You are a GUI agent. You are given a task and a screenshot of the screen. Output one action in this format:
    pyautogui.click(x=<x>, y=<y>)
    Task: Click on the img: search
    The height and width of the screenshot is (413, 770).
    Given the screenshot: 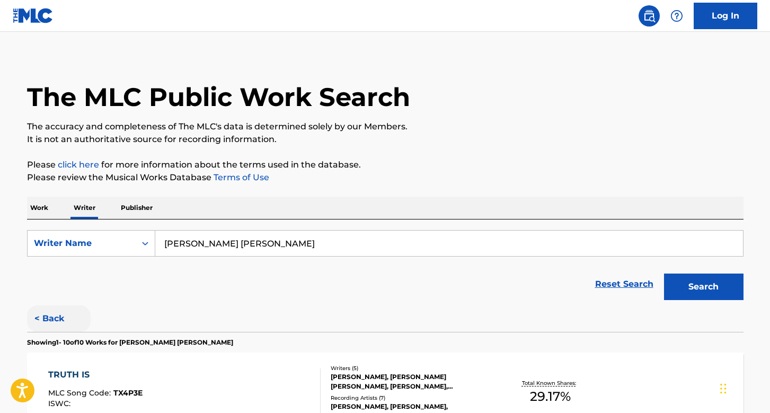 What is the action you would take?
    pyautogui.click(x=649, y=16)
    